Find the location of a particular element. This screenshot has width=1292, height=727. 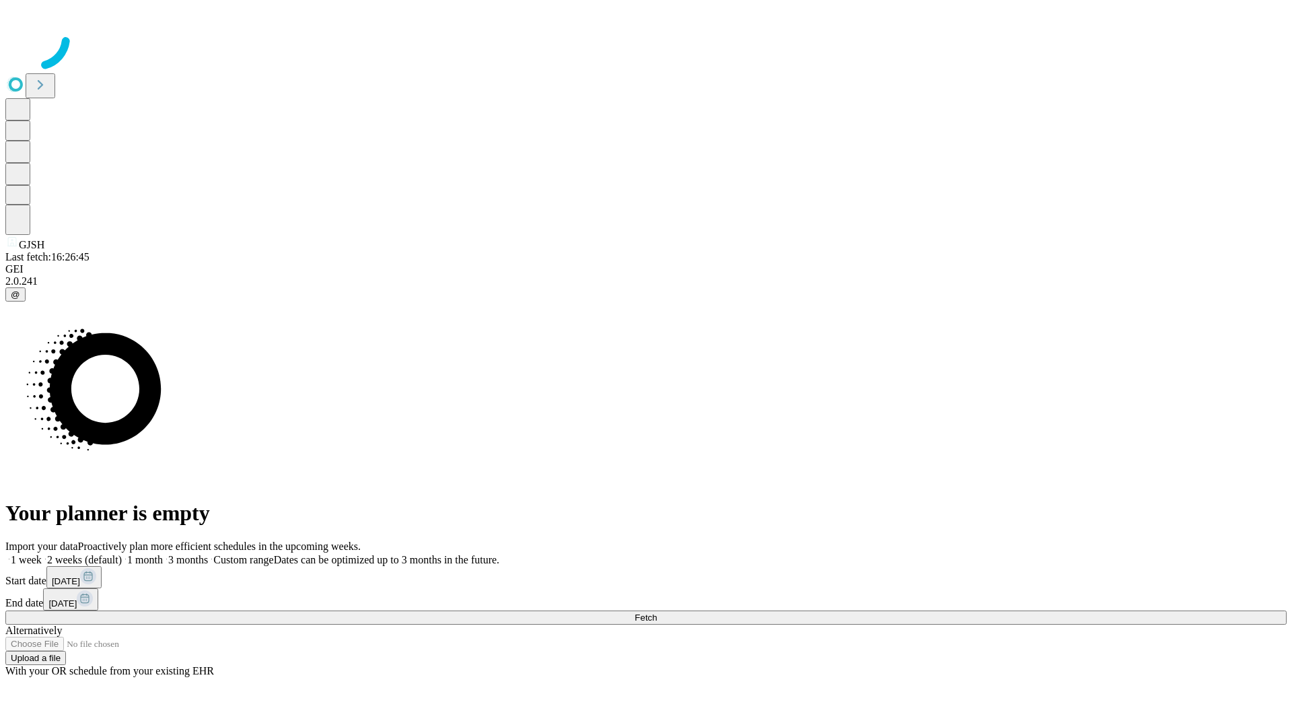

span: Proactively plan more efficient schedules in the upcoming weeks. is located at coordinates (219, 546).